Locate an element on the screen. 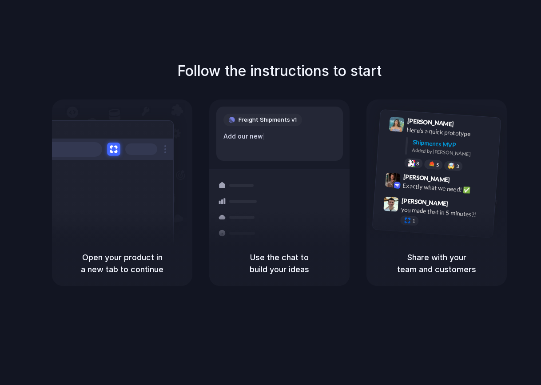  span: 3 is located at coordinates (457, 166).